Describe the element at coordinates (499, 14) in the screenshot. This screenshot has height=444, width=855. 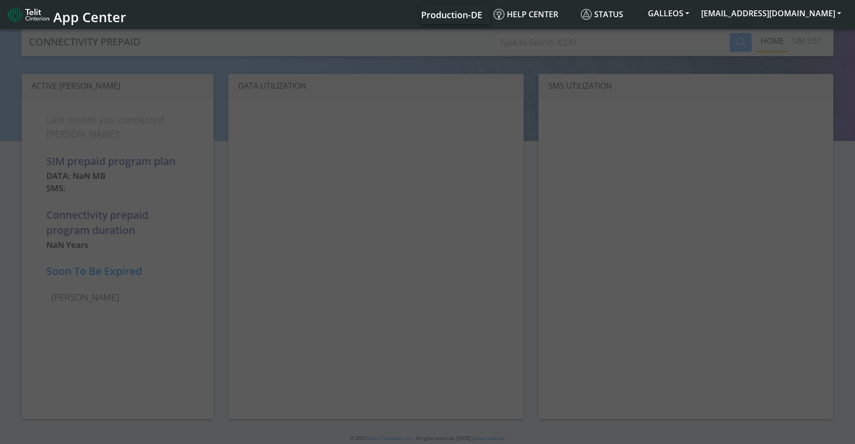
I see `img: knowledge.svg` at that location.